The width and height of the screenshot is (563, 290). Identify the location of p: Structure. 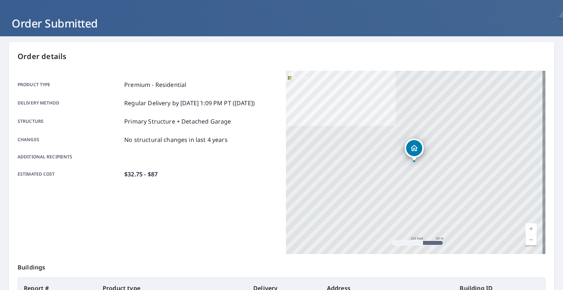
(69, 121).